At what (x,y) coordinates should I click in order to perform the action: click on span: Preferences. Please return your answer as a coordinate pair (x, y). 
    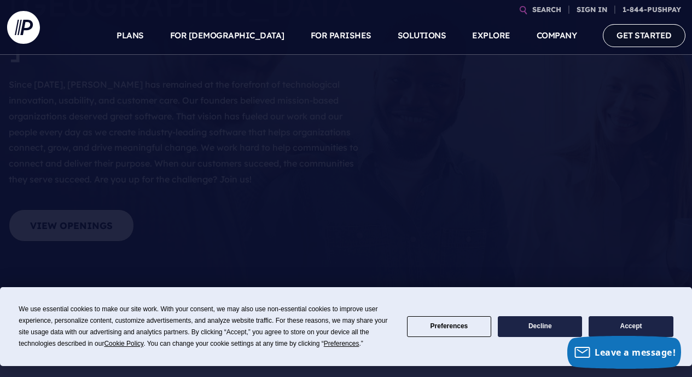
    Looking at the image, I should click on (342, 343).